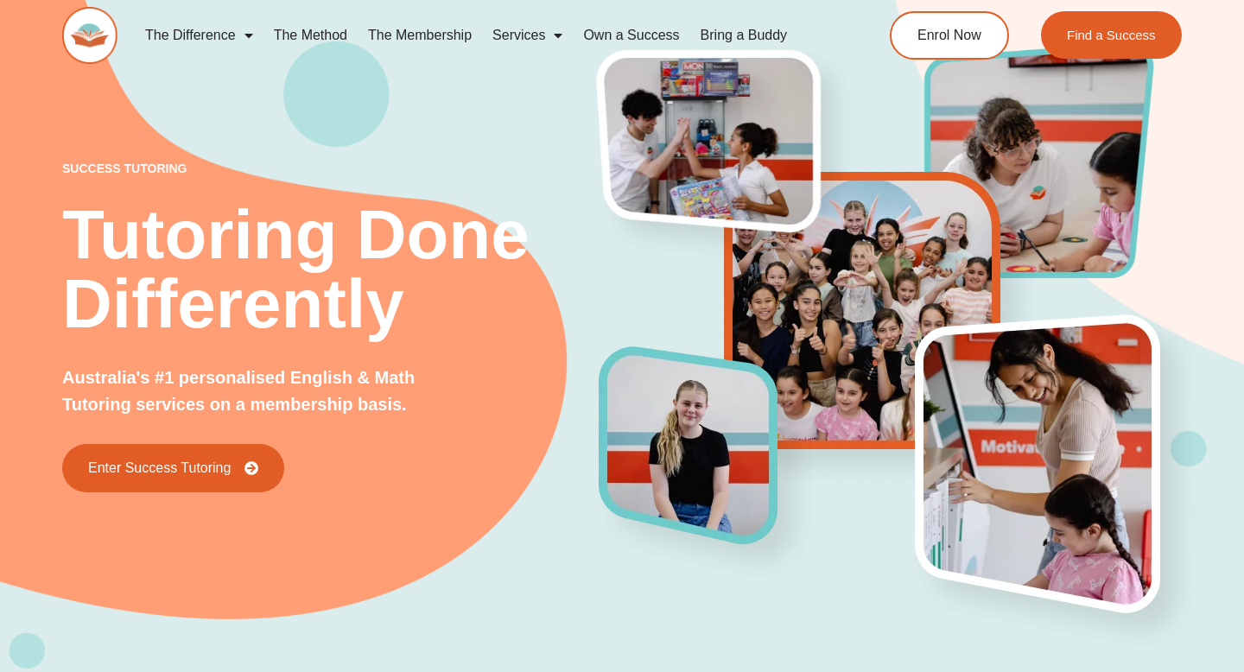  What do you see at coordinates (331, 168) in the screenshot?
I see `p: success tutoring` at bounding box center [331, 168].